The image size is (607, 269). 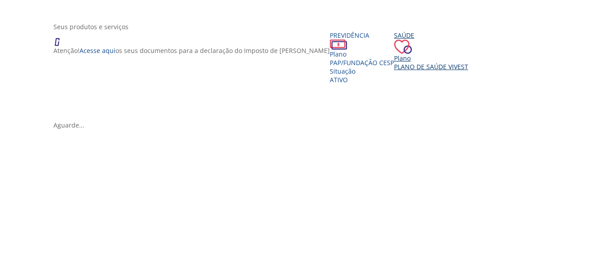 What do you see at coordinates (403, 47) in the screenshot?
I see `img: ico_coracao.png` at bounding box center [403, 47].